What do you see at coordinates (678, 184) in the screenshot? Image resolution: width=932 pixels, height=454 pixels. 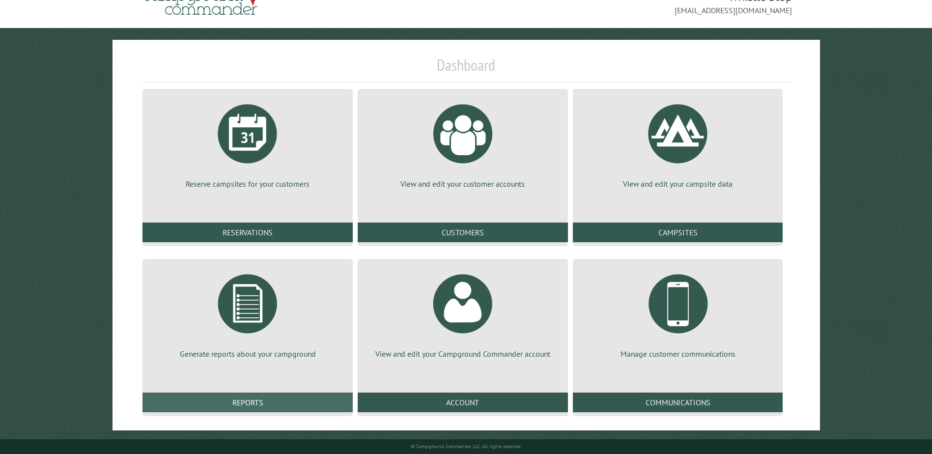 I see `p: View and edit your campsite data` at bounding box center [678, 184].